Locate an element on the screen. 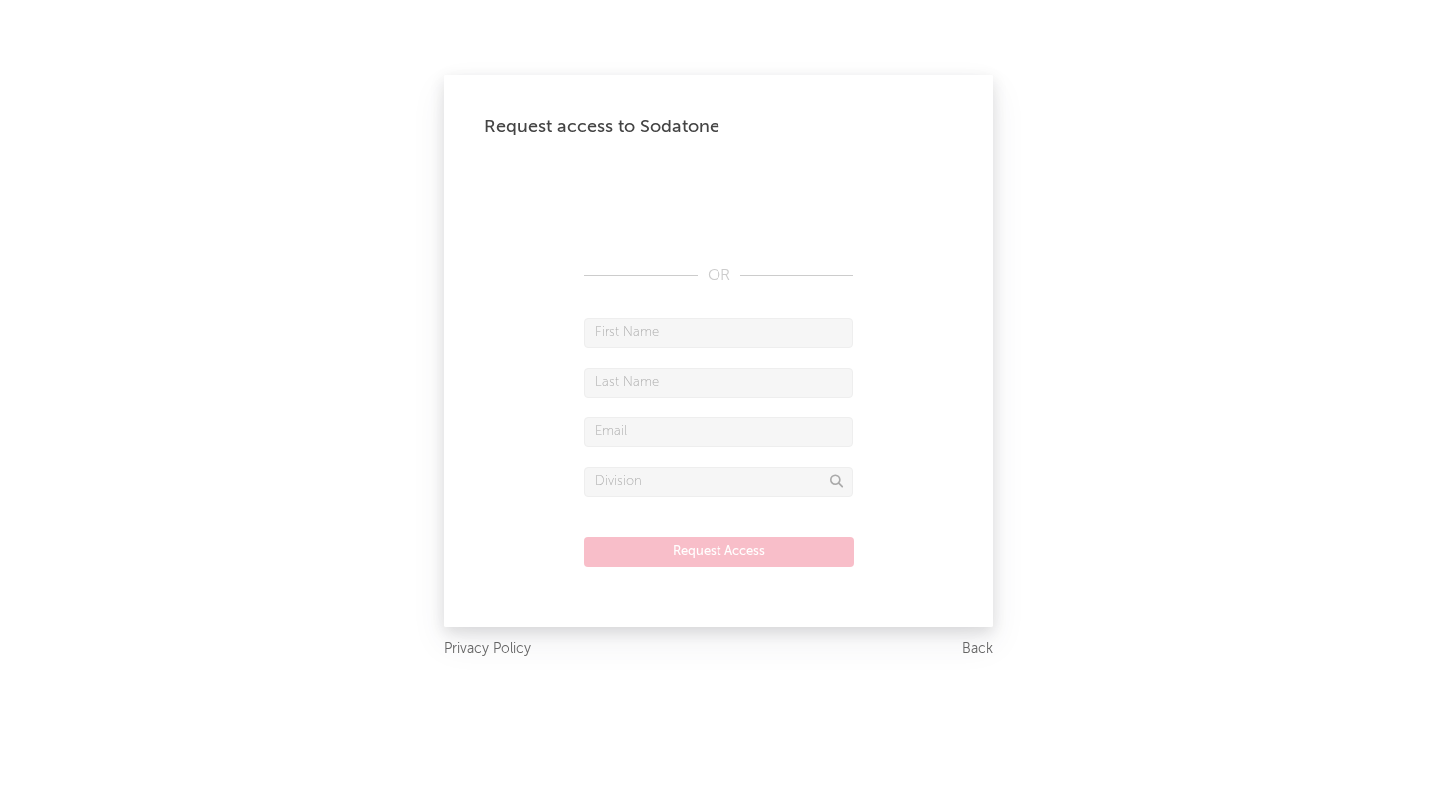  div: OR is located at coordinates (719, 276).